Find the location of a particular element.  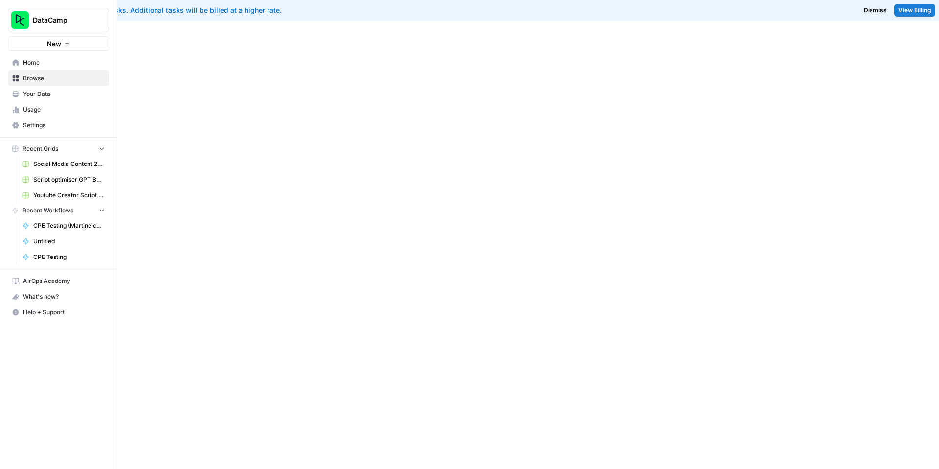

a: Untitled is located at coordinates (64, 241).